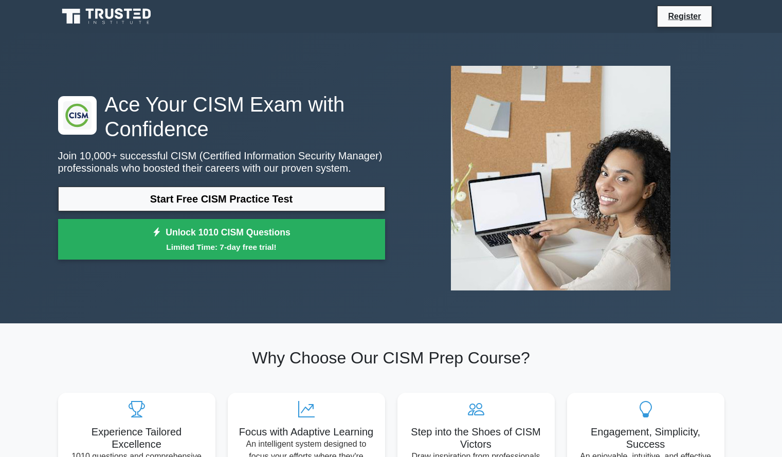 This screenshot has height=457, width=782. What do you see at coordinates (391, 358) in the screenshot?
I see `h2: Why Choose Our CISM Prep Course?` at bounding box center [391, 358].